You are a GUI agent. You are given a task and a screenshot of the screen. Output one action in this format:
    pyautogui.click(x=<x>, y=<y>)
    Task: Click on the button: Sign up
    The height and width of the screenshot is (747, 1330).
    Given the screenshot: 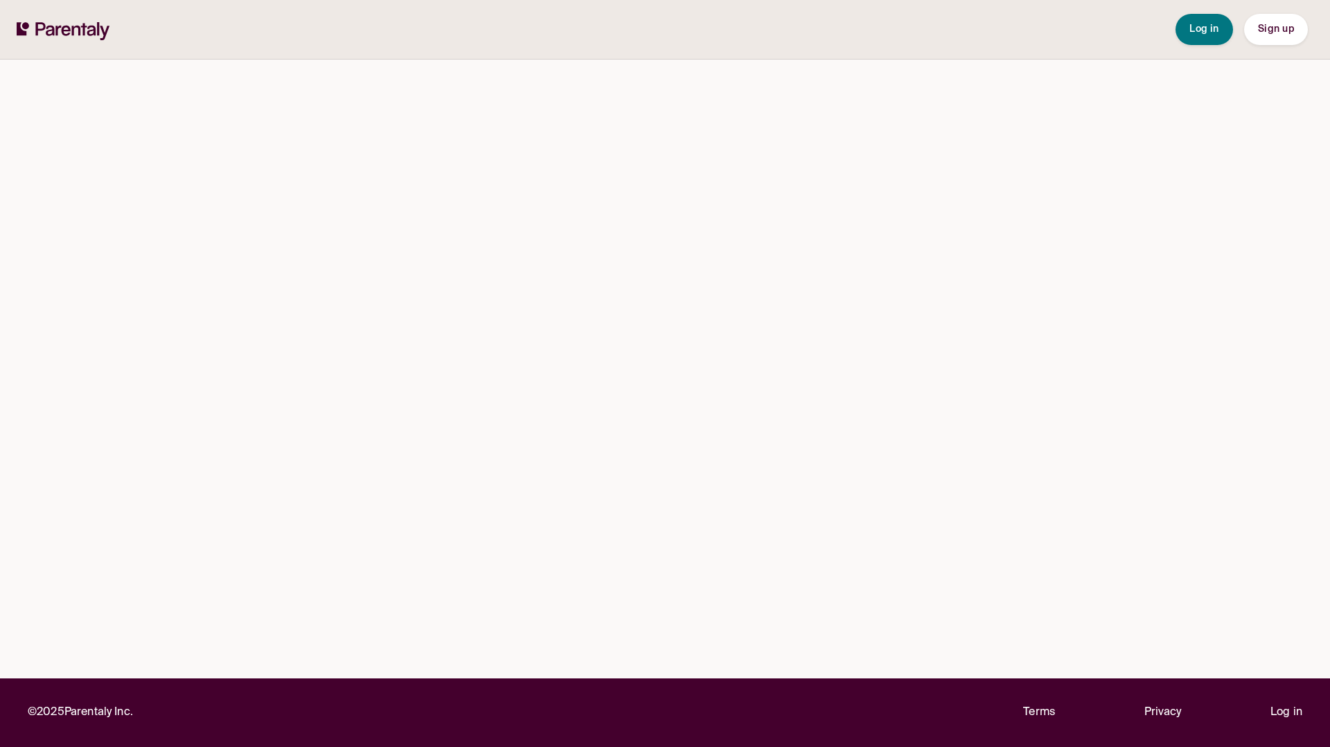 What is the action you would take?
    pyautogui.click(x=1276, y=29)
    